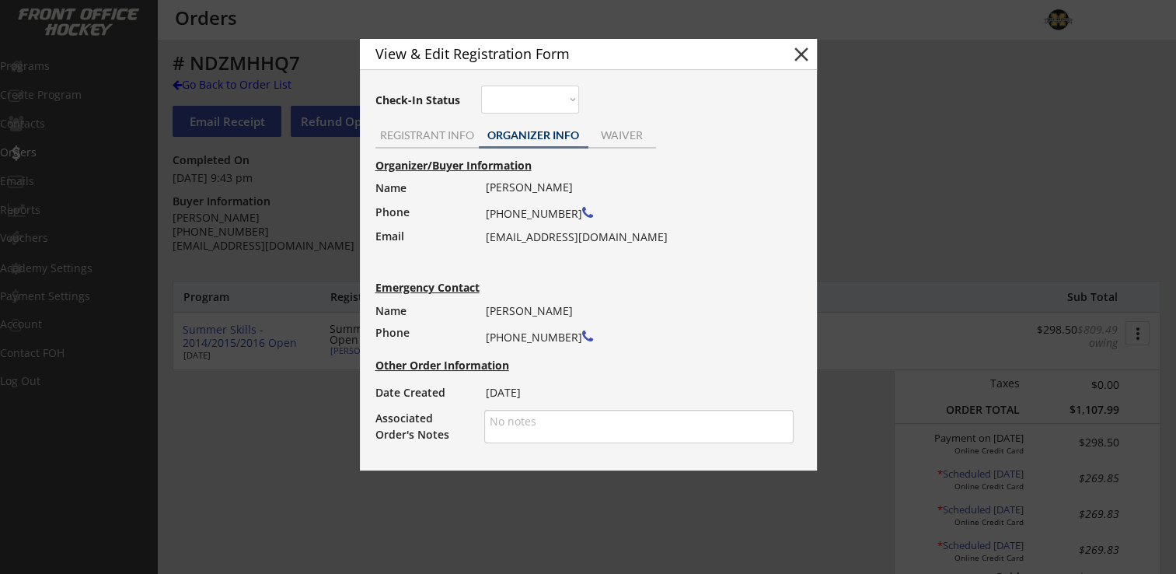  Describe the element at coordinates (801, 54) in the screenshot. I see `button: close` at that location.